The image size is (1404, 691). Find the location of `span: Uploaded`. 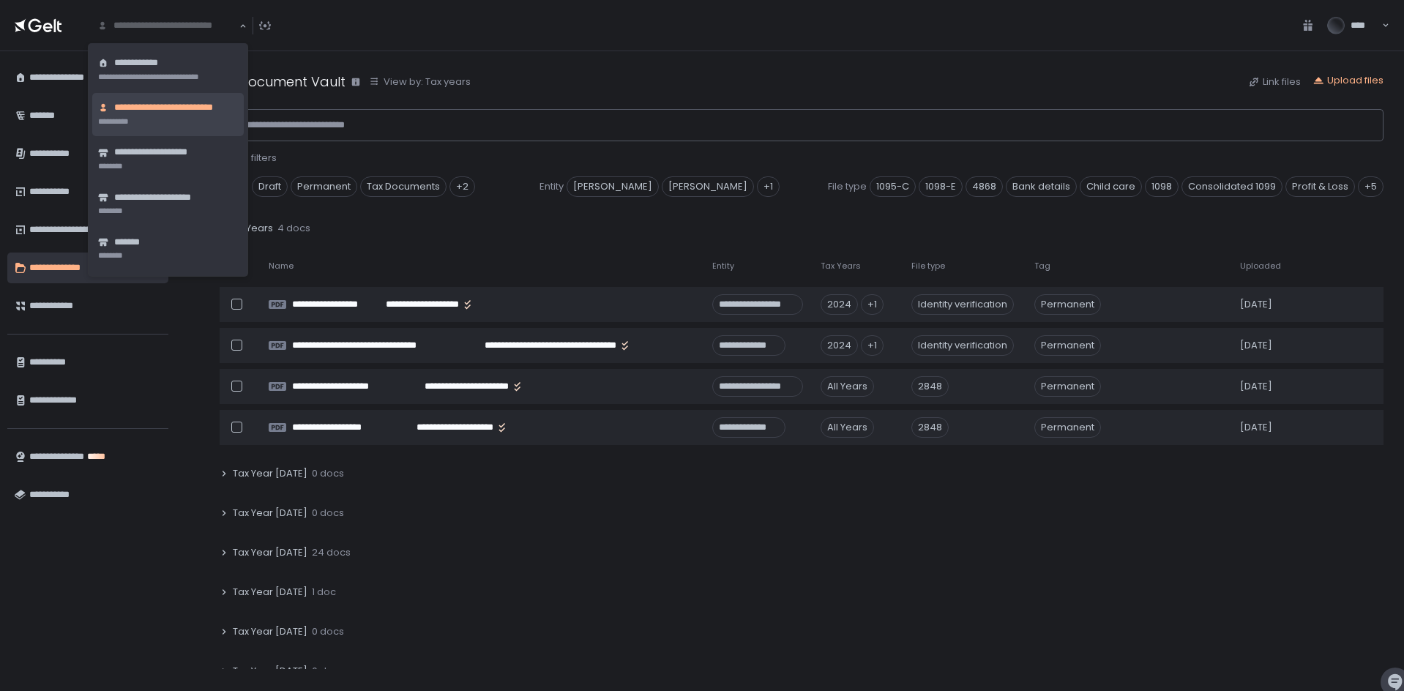

span: Uploaded is located at coordinates (1261, 266).